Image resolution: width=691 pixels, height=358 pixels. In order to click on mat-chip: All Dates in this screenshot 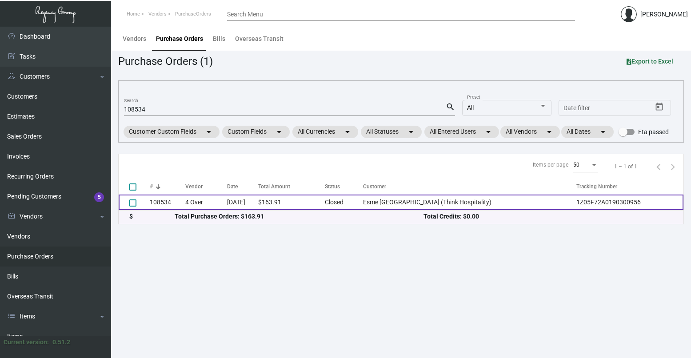, I will do `click(588, 132)`.